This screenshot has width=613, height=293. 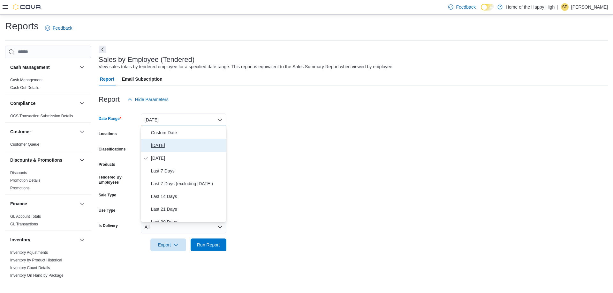 I want to click on span: Dark Mode, so click(x=481, y=11).